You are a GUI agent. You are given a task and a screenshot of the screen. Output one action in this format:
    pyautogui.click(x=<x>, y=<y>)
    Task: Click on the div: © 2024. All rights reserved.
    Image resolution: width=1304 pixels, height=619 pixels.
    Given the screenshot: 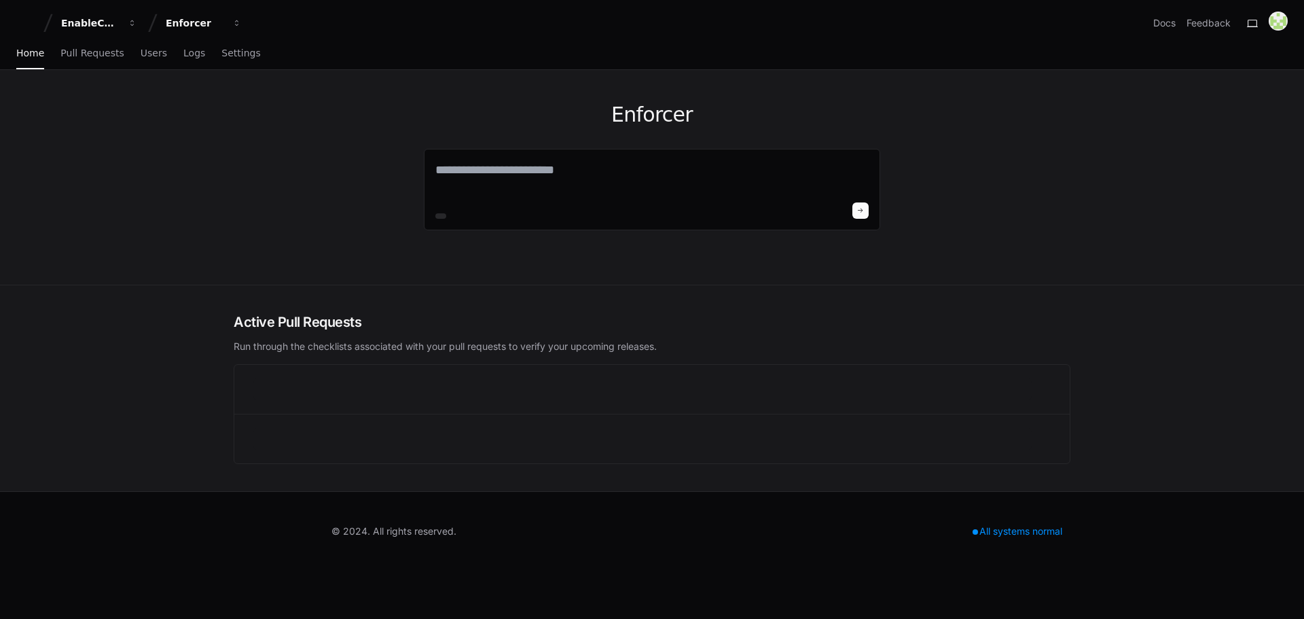 What is the action you would take?
    pyautogui.click(x=394, y=531)
    